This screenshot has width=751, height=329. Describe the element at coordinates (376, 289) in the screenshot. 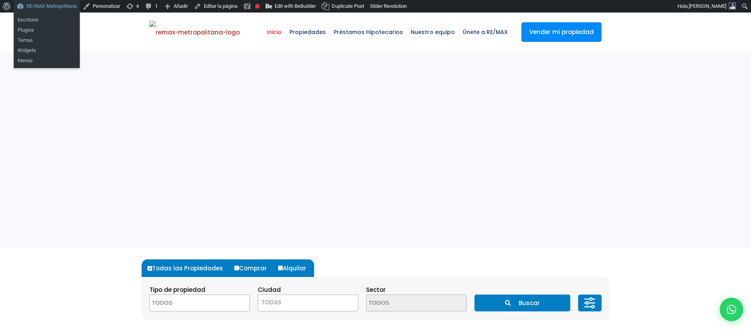

I see `span: Sector` at that location.